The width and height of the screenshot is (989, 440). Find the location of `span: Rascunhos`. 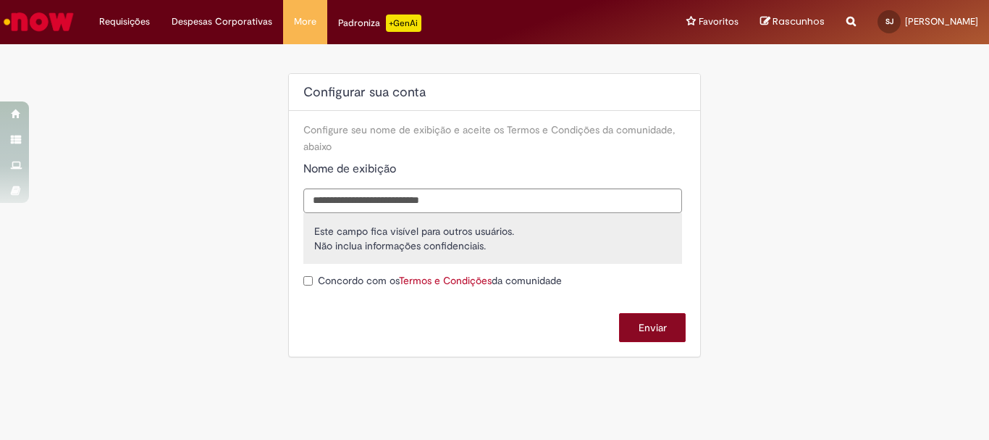

span: Rascunhos is located at coordinates (799, 21).